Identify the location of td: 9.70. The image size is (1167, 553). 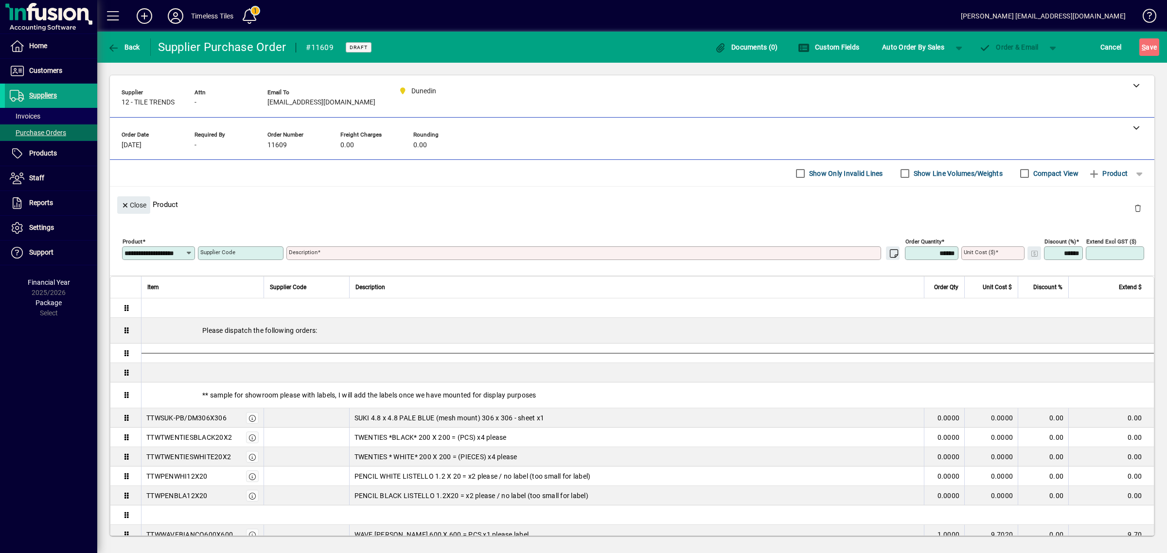
(1111, 535).